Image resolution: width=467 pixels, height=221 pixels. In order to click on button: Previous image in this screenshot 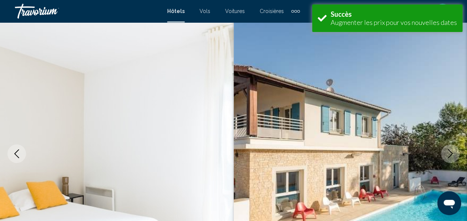, I will do `click(17, 153)`.